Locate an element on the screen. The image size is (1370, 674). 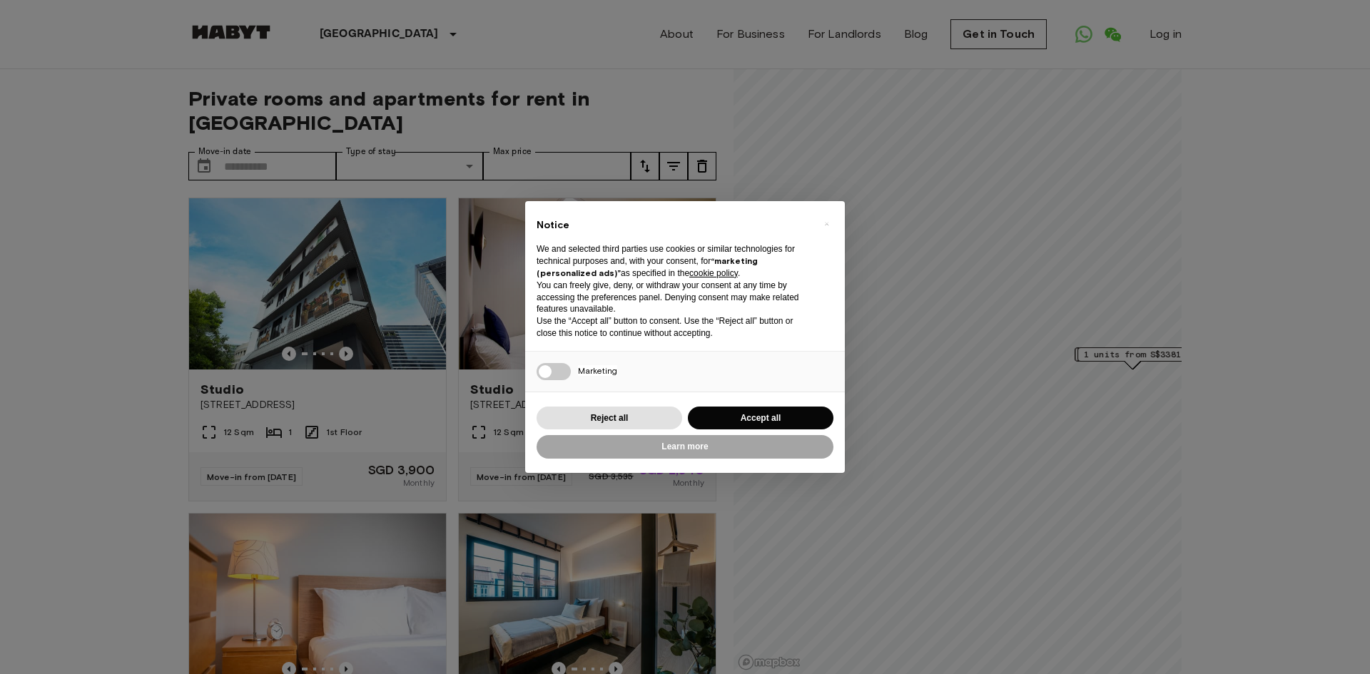
button: Accept all is located at coordinates (760, 418).